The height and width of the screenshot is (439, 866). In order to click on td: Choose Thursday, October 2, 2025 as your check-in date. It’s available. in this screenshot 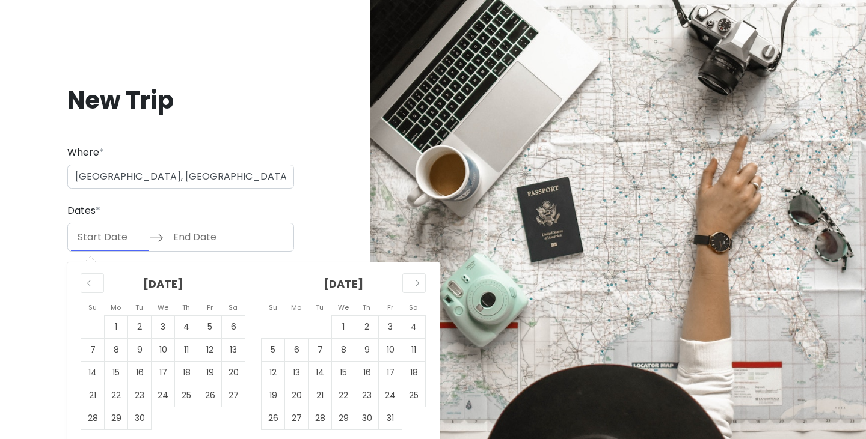, I will do `click(367, 328)`.